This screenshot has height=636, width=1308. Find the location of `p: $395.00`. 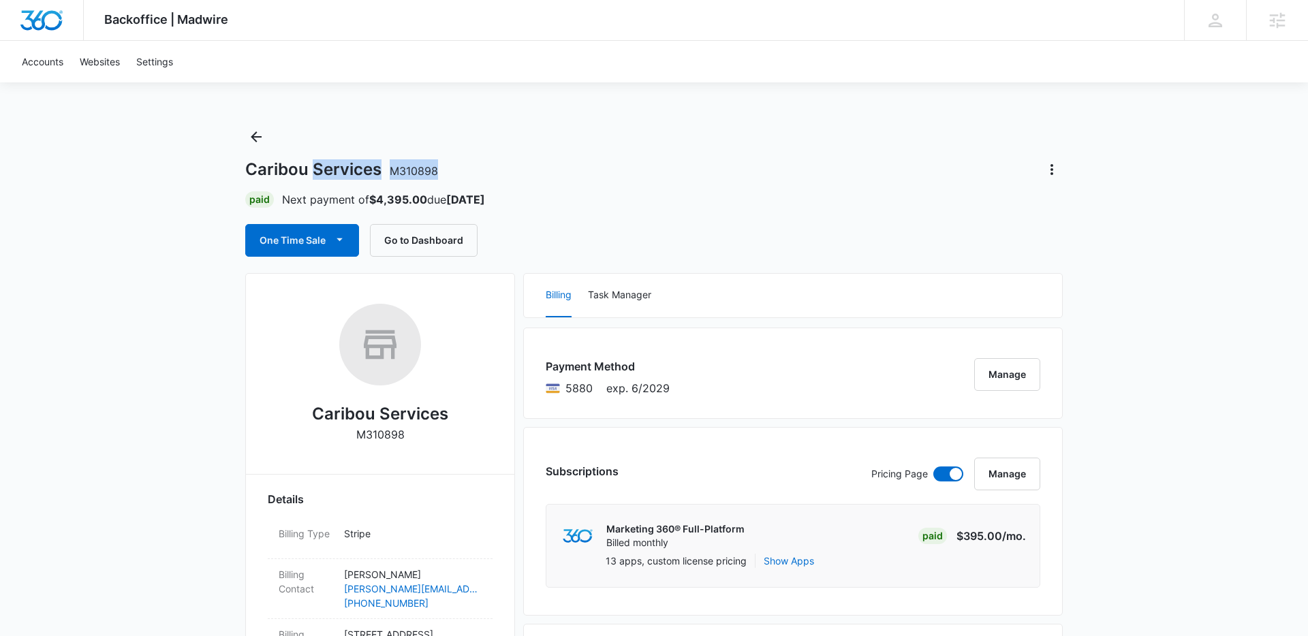

p: $395.00 is located at coordinates (991, 536).